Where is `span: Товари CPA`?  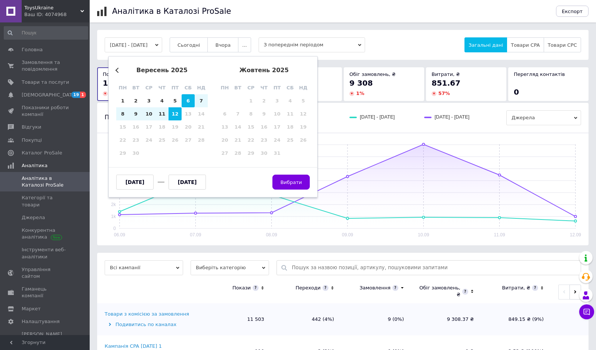
span: Товари CPA is located at coordinates (525, 45).